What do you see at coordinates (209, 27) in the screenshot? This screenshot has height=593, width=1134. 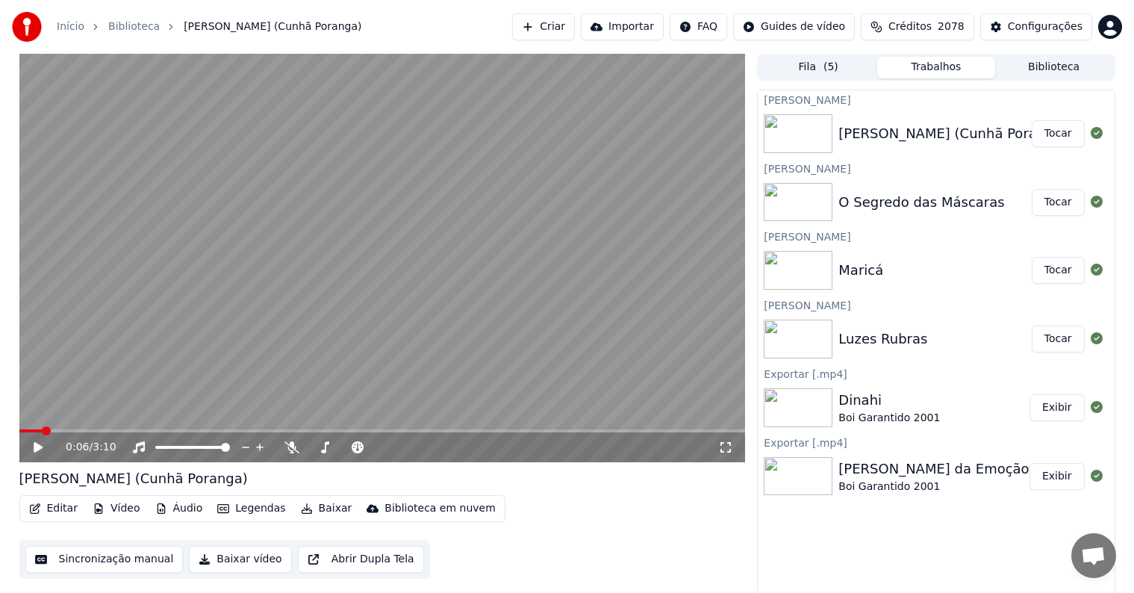 I see `nav: breadcrumb` at bounding box center [209, 27].